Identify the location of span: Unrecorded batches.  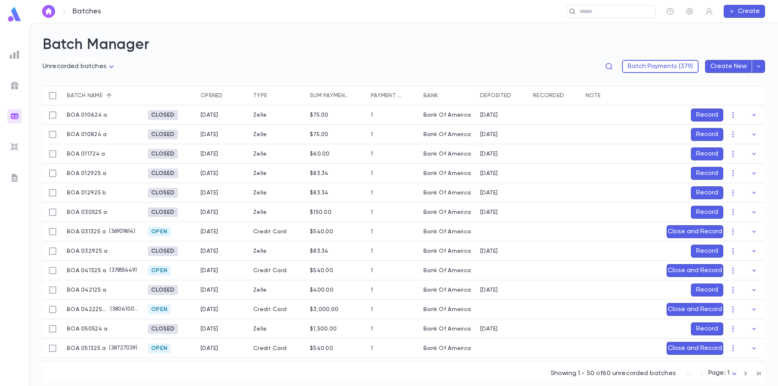
(75, 66).